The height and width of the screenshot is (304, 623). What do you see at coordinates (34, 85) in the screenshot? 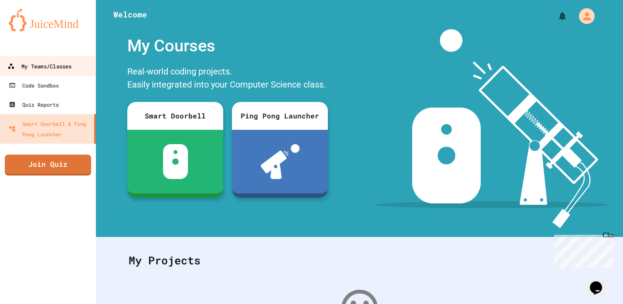
I see `div: Code Sandbox` at bounding box center [34, 85].